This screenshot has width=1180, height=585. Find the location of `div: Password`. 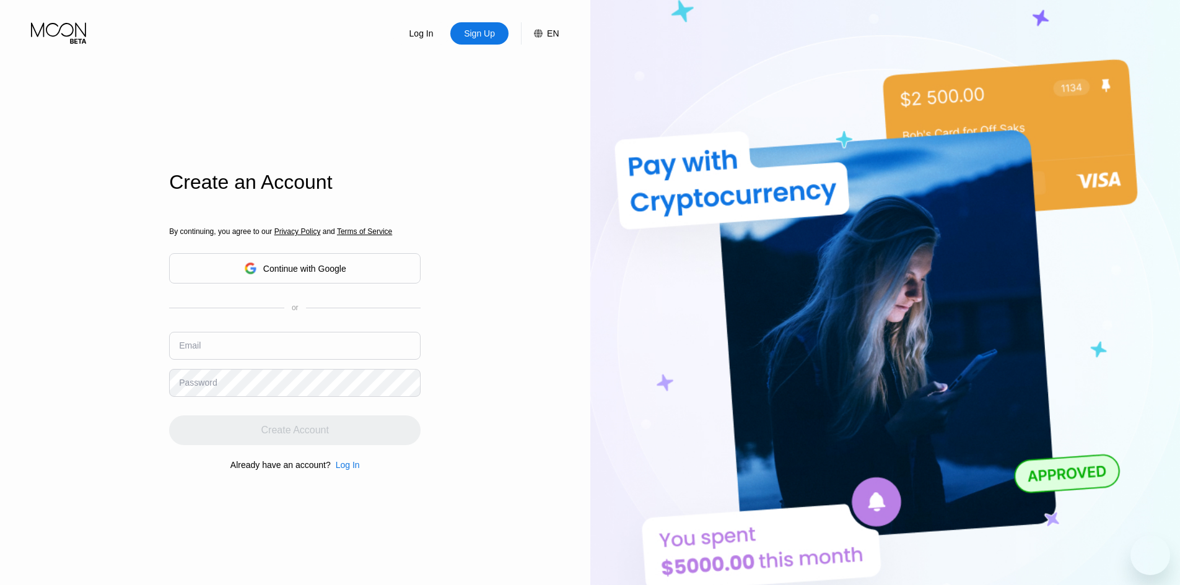

div: Password is located at coordinates (198, 383).